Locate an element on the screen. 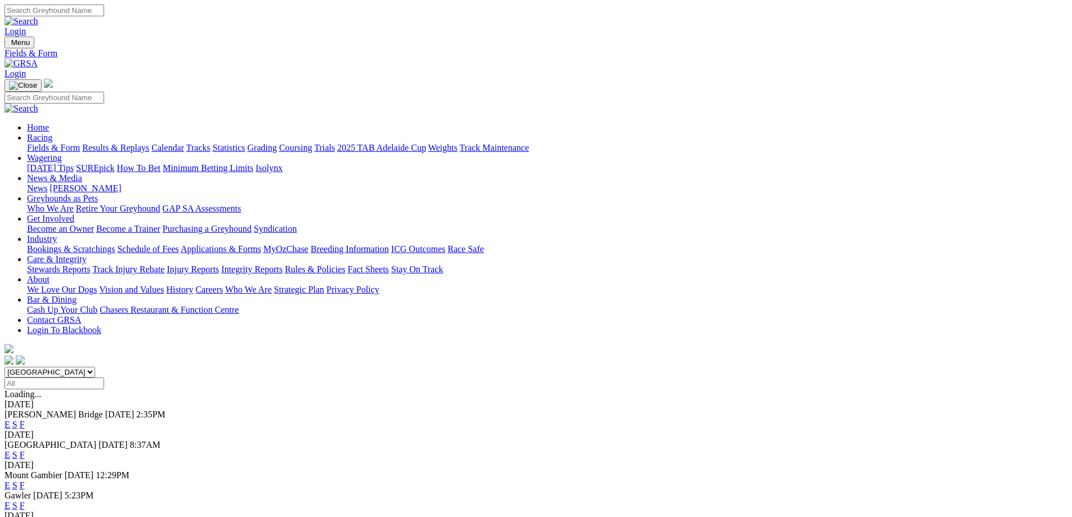 This screenshot has height=517, width=1072. a: Purchasing a Greyhound is located at coordinates (207, 229).